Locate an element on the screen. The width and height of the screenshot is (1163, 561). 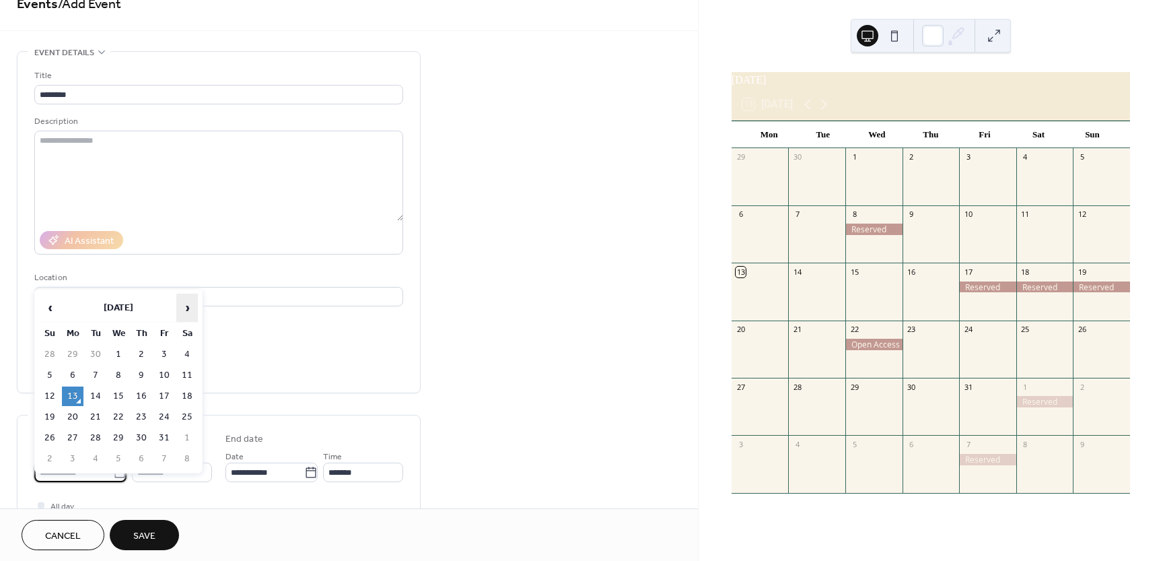
th: Th is located at coordinates (141, 333).